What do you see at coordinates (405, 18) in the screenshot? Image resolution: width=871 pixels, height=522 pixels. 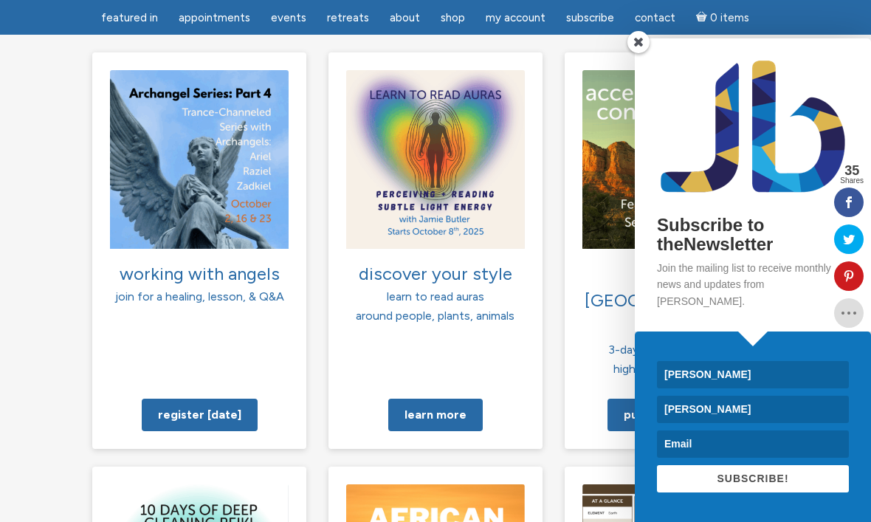 I see `a: About` at bounding box center [405, 18].